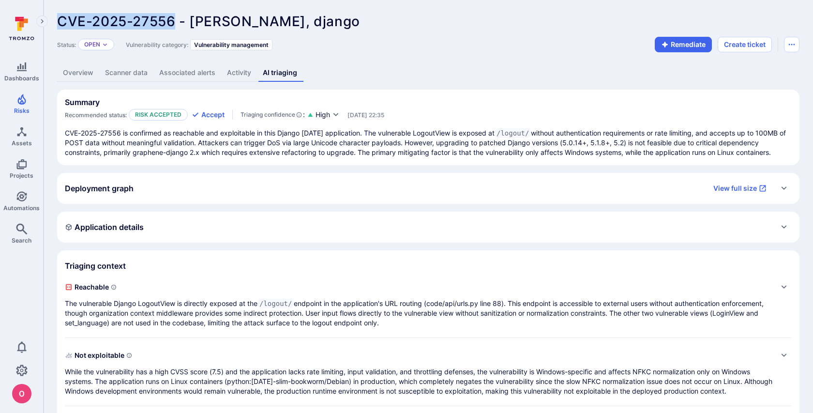 This screenshot has width=813, height=413. I want to click on svg: AI Triaging Agent self-evaluates the confidence behind recommended status based on the depth and ..., so click(299, 115).